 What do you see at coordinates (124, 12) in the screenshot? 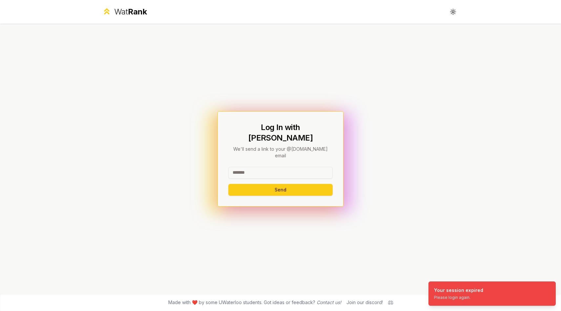
I see `a: WatRank` at bounding box center [124, 12].